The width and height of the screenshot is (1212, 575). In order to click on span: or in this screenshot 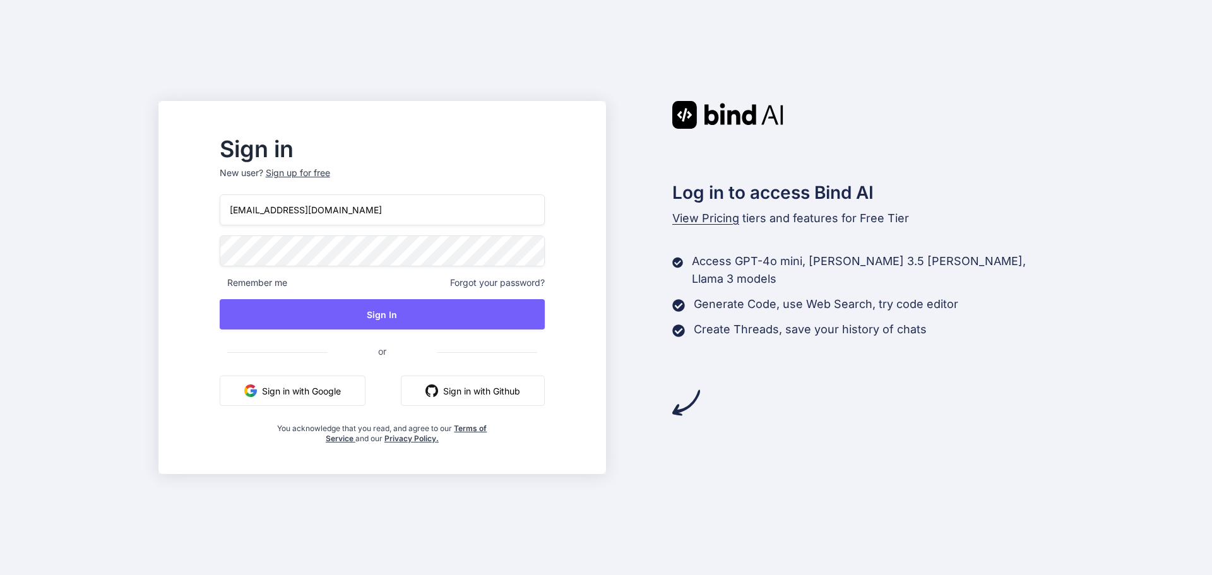, I will do `click(382, 351)`.